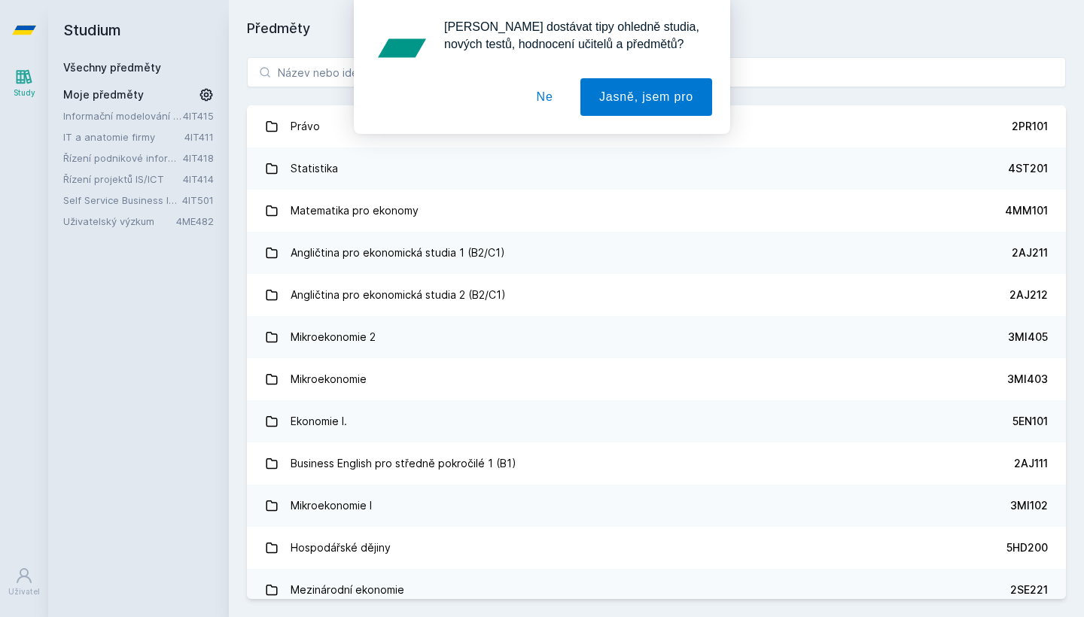 This screenshot has width=1084, height=617. Describe the element at coordinates (123, 137) in the screenshot. I see `a: IT a anatomie firmy` at that location.